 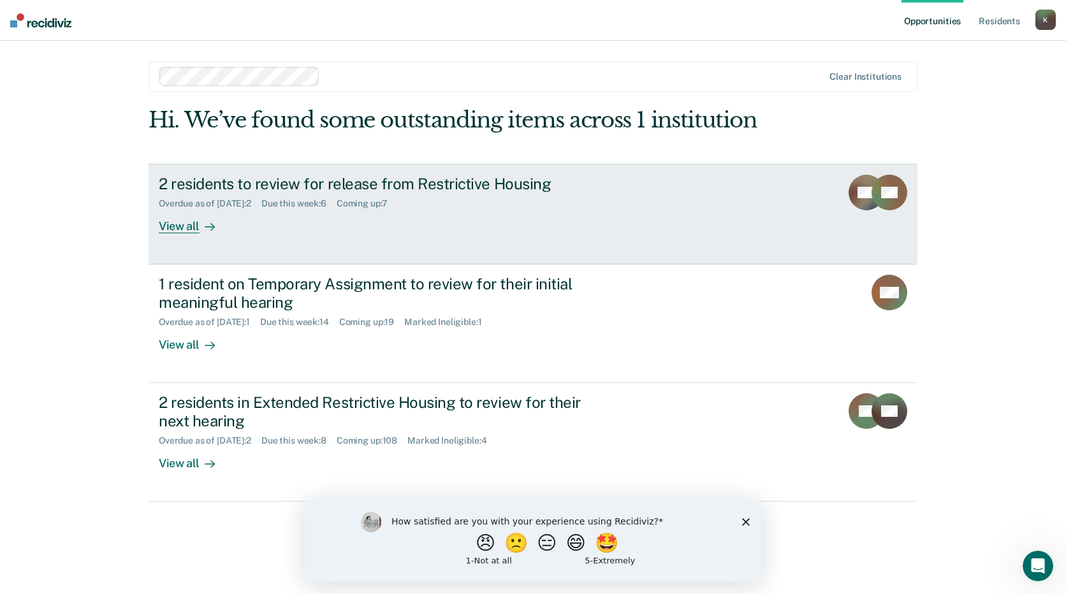 What do you see at coordinates (372, 441) in the screenshot?
I see `div: Coming up : 108` at bounding box center [372, 441].